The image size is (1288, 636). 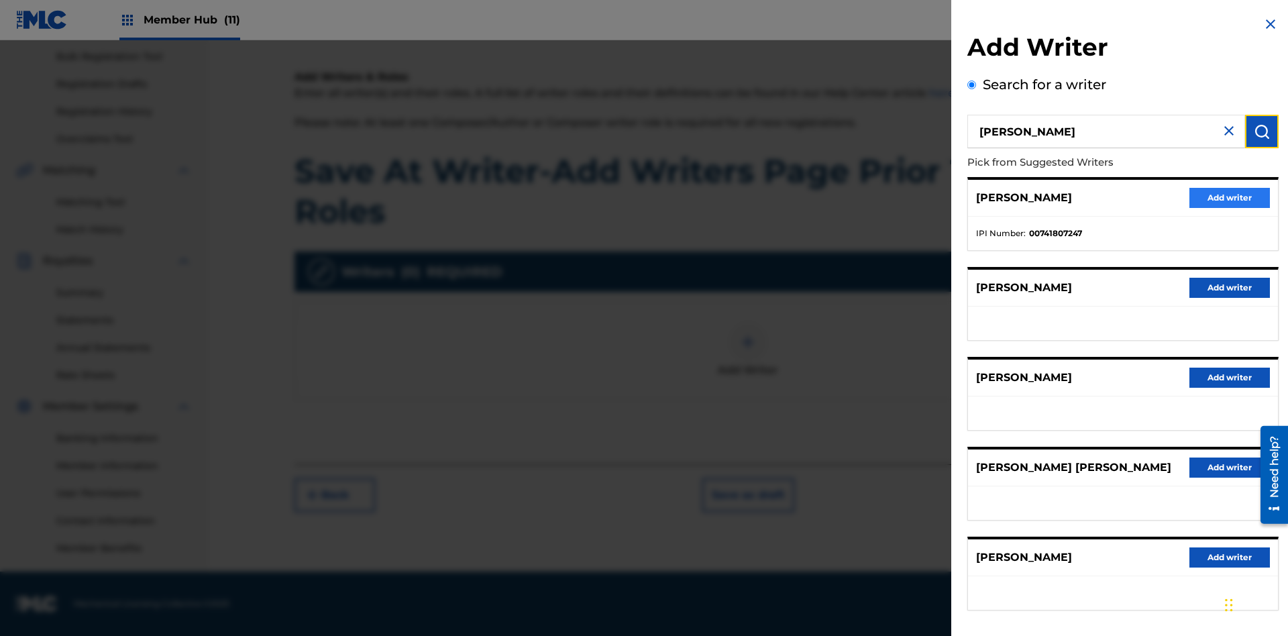 I want to click on div: Need help?, so click(x=23, y=47).